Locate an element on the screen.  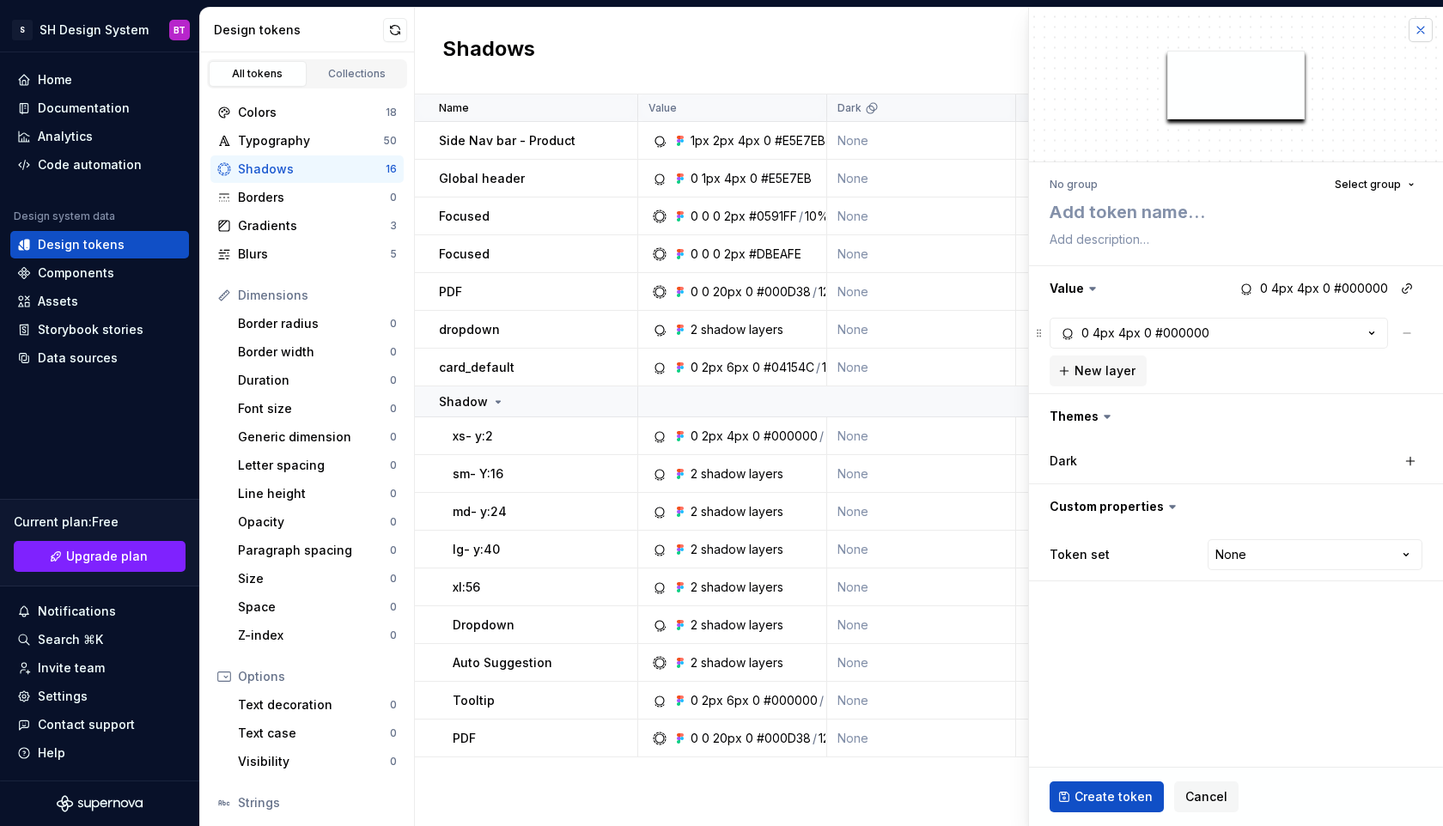
div: Search ⌘K is located at coordinates (70, 640).